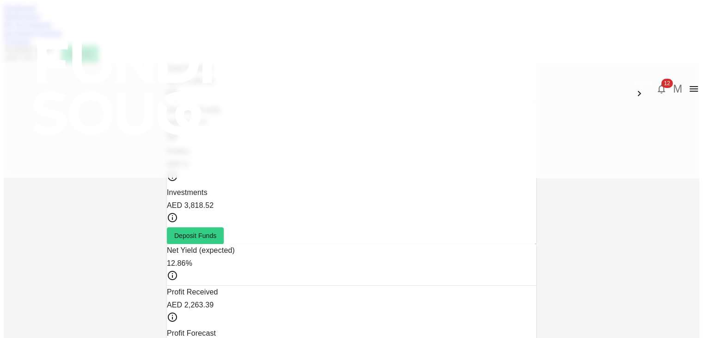 The height and width of the screenshot is (338, 703). I want to click on div: AED 3,818.52, so click(351, 205).